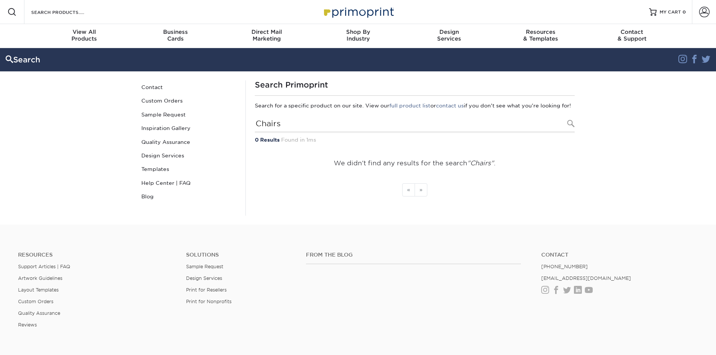  Describe the element at coordinates (208, 301) in the screenshot. I see `a: Print for Nonprofits` at that location.